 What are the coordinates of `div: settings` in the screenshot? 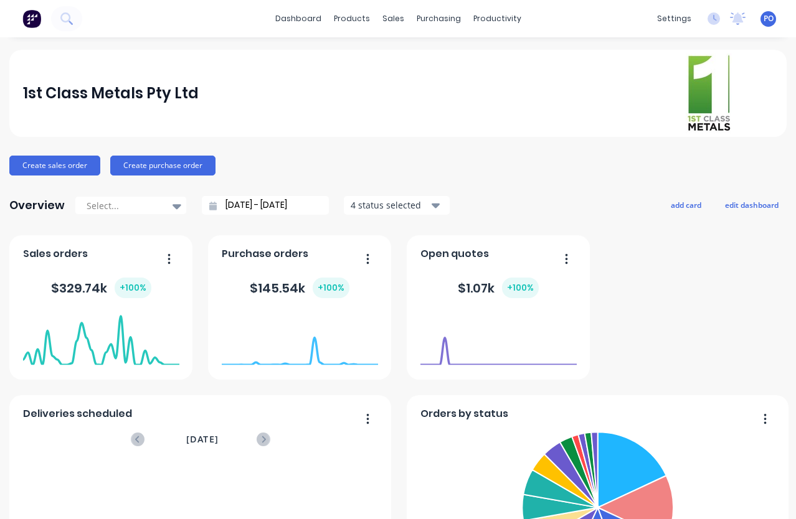 It's located at (674, 19).